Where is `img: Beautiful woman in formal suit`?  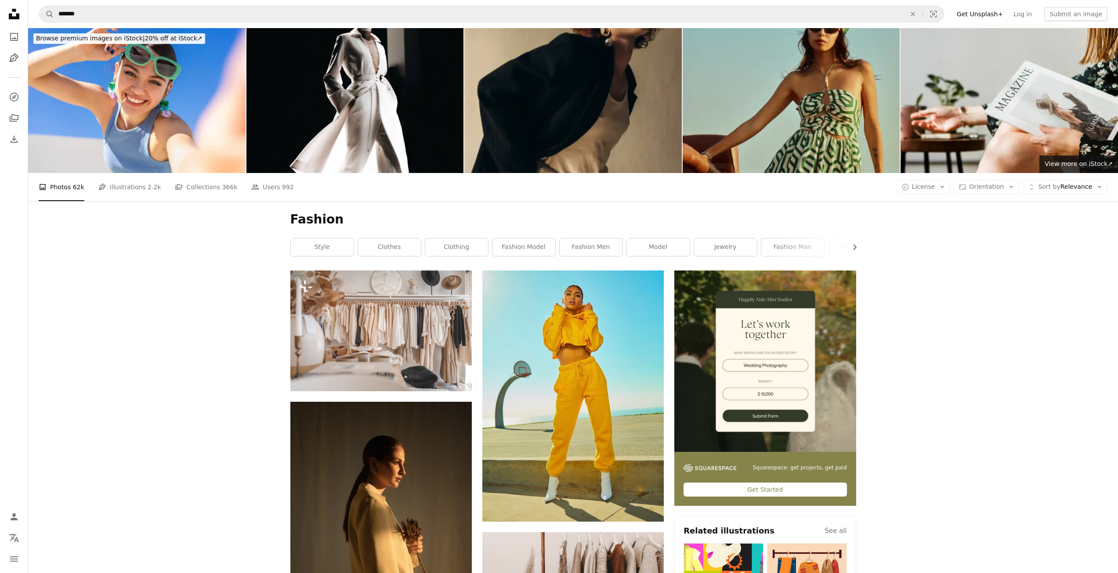 img: Beautiful woman in formal suit is located at coordinates (573, 101).